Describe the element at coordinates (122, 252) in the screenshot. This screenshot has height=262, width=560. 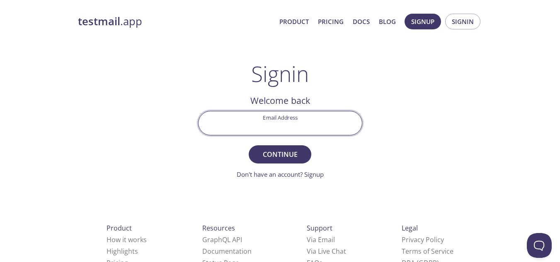
I see `a: Highlights` at that location.